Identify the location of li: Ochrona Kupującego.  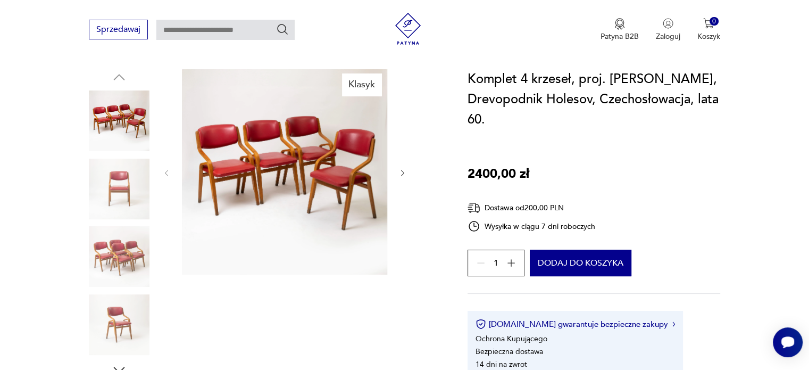
(511, 338).